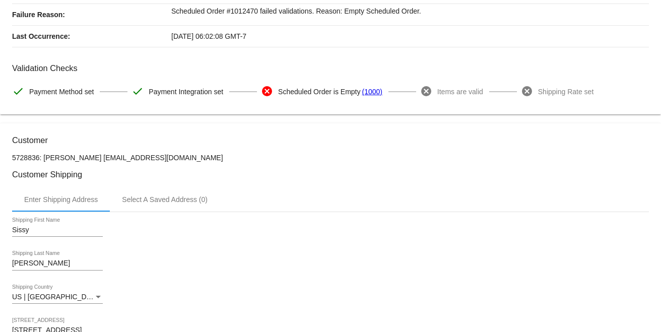 The image size is (661, 332). What do you see at coordinates (460, 92) in the screenshot?
I see `span: Items are valid` at bounding box center [460, 92].